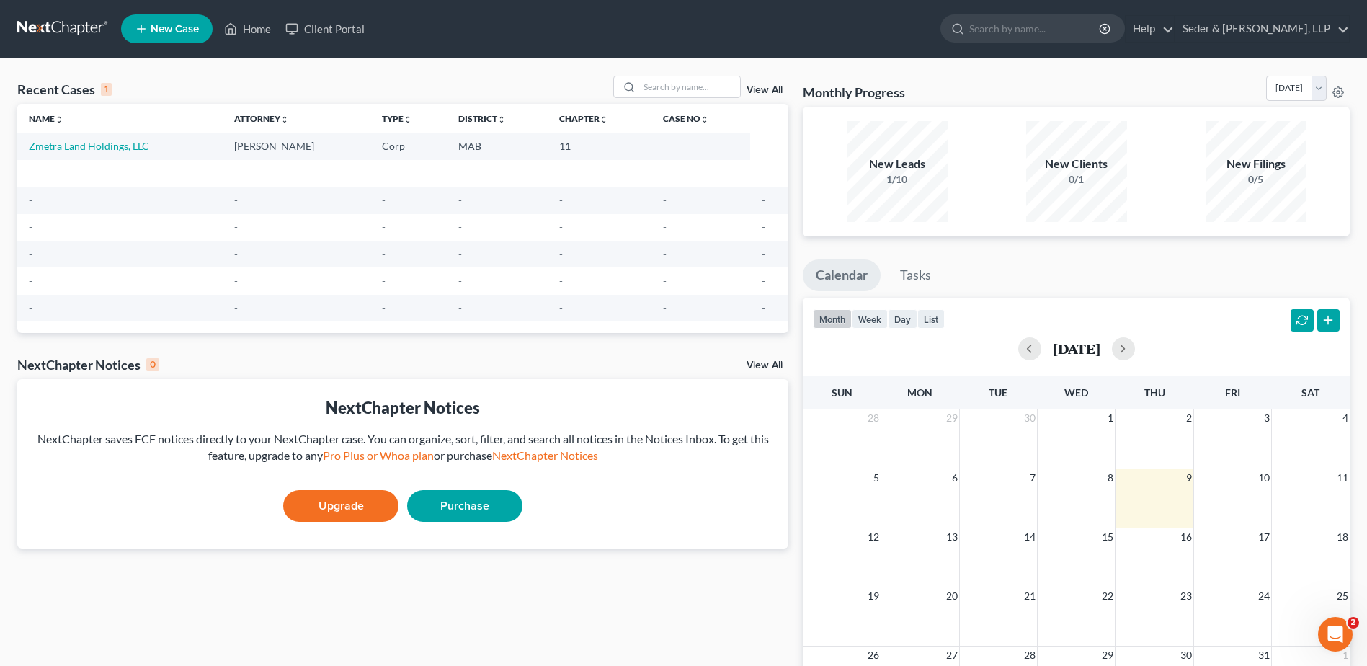 The width and height of the screenshot is (1367, 666). Describe the element at coordinates (1107, 537) in the screenshot. I see `span: 15` at that location.